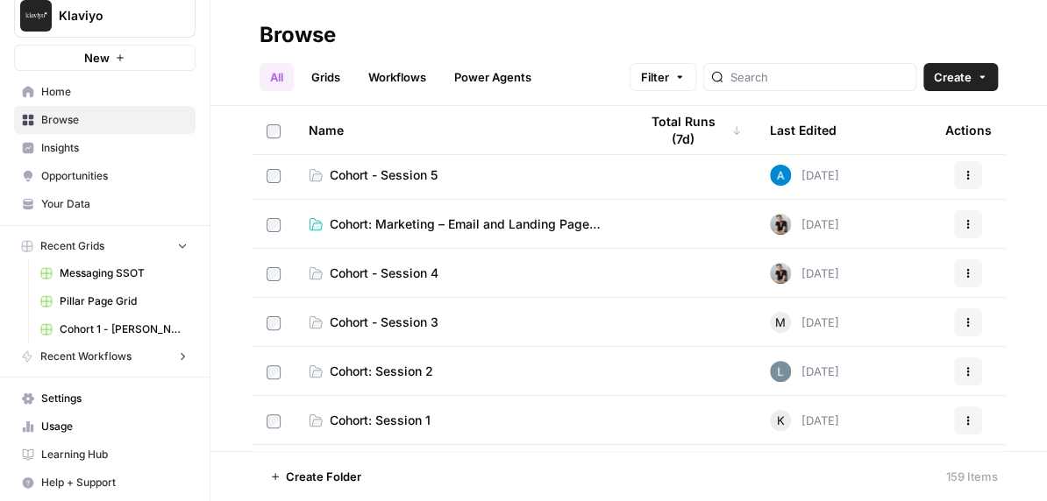  I want to click on span: Settings, so click(114, 399).